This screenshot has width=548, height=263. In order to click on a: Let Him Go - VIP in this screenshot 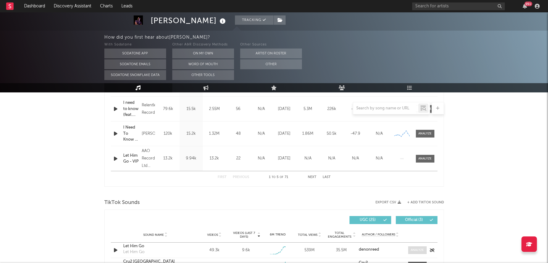, I will do `click(131, 158)`.